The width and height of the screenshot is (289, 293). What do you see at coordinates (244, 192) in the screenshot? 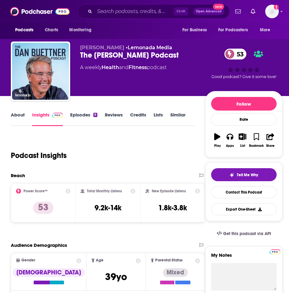
I see `a: Contact This Podcast` at bounding box center [244, 192].